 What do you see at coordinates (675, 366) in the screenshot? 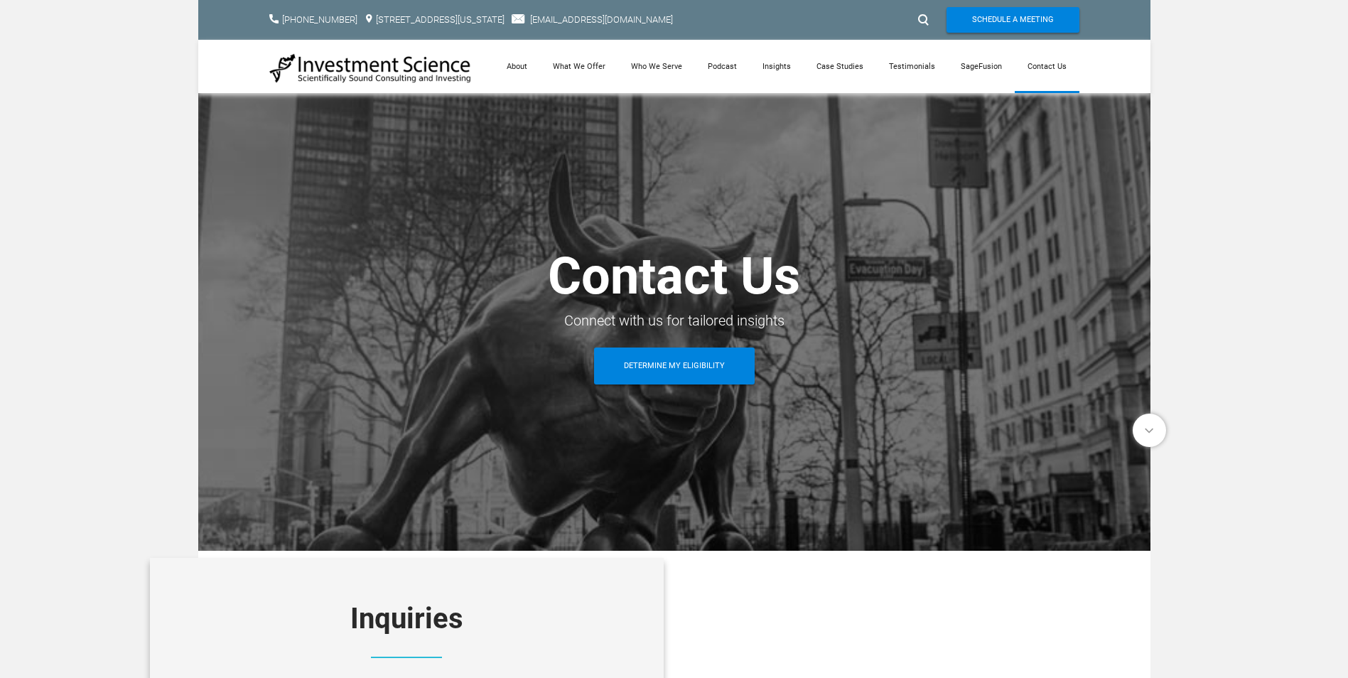
I see `a: Determine My Eligibility` at bounding box center [675, 366].